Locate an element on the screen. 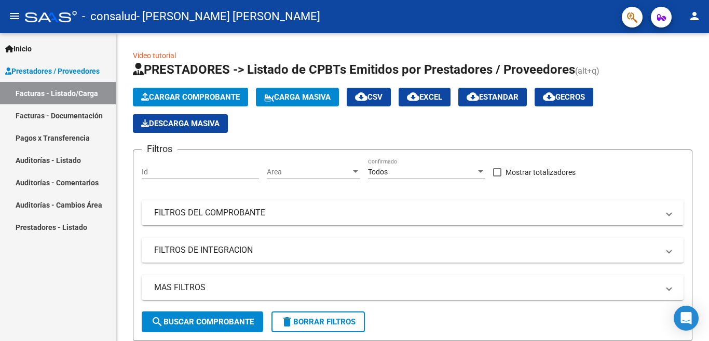 This screenshot has height=341, width=709. span: Gecros is located at coordinates (564, 97).